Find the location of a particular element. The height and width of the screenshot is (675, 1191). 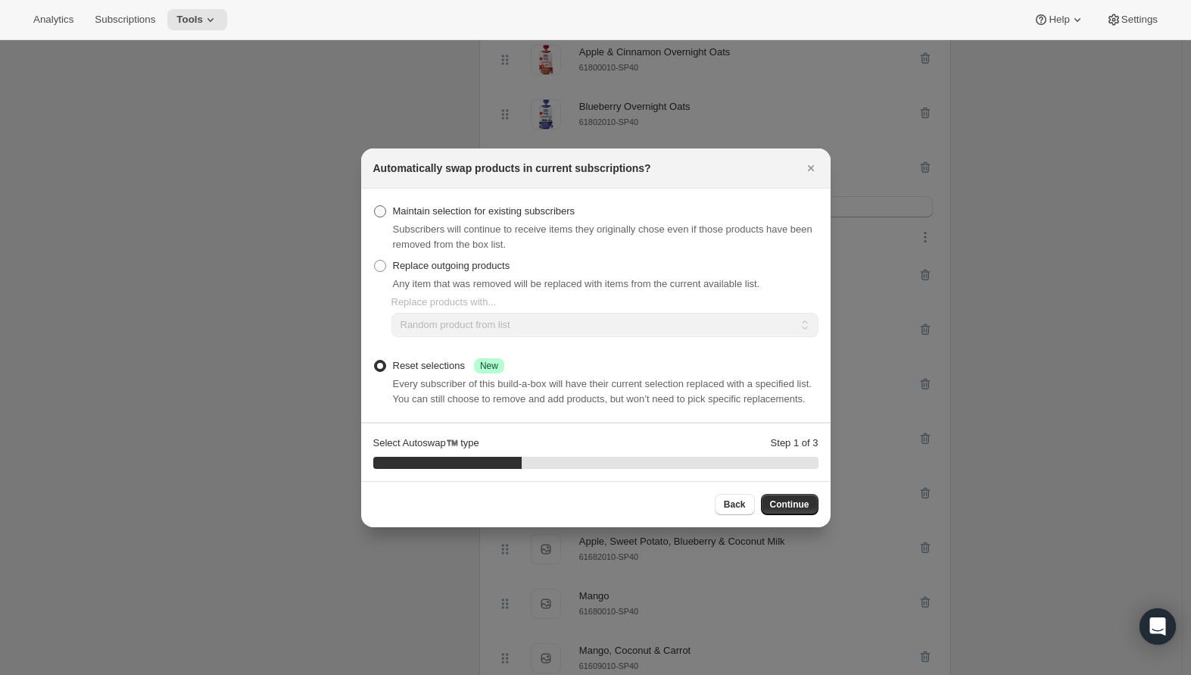

span: Maintain selection for existing subscribers is located at coordinates (484, 210).